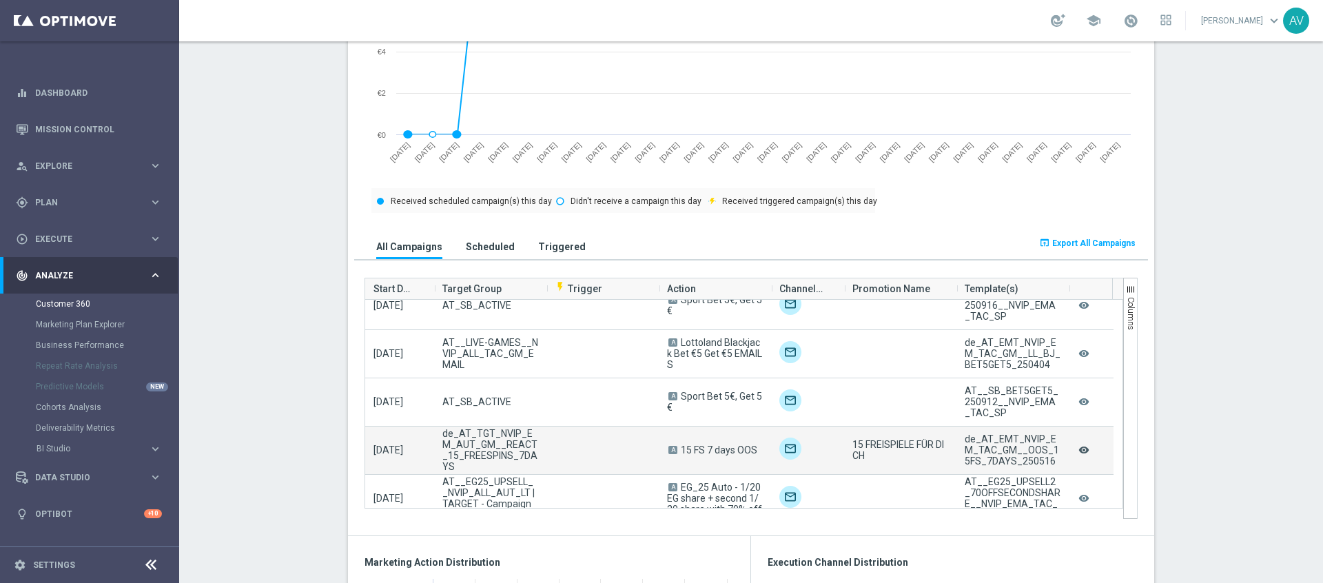 The image size is (1323, 583). Describe the element at coordinates (549, 562) in the screenshot. I see `h3: Marketing Action Distribution` at that location.